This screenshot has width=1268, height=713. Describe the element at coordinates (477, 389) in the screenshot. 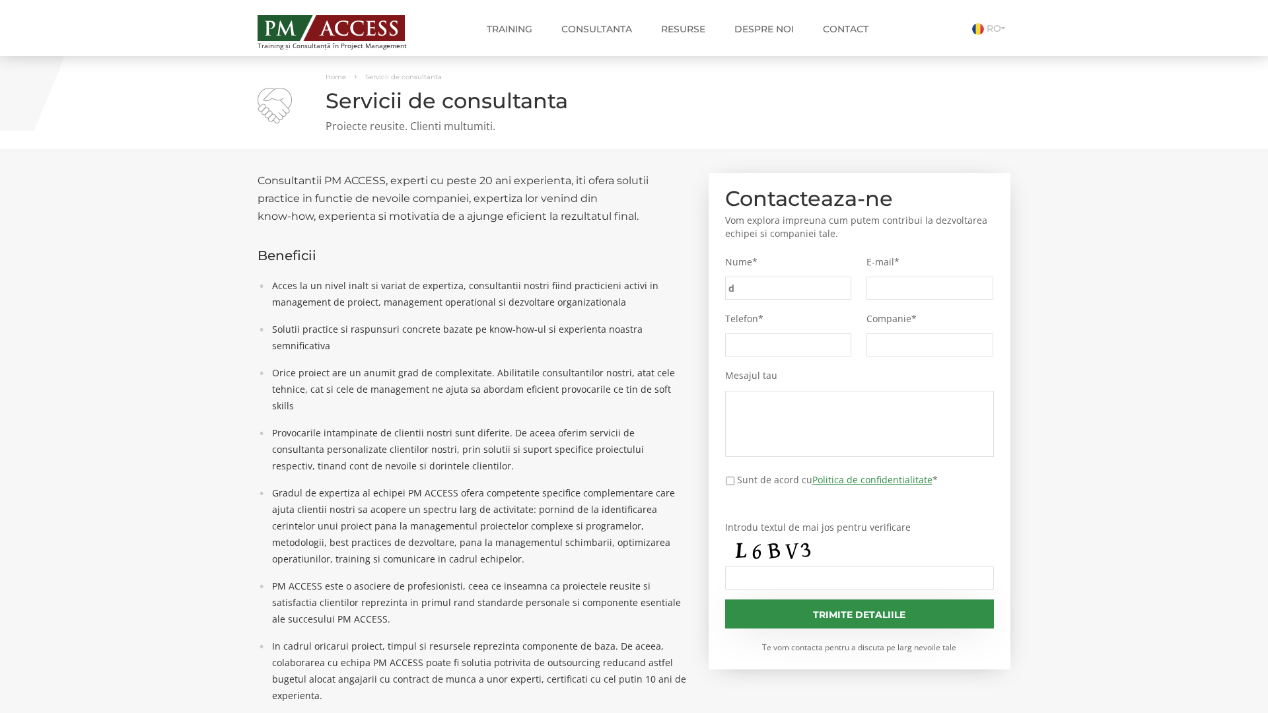

I see `li: Orice proiect are un anumit grad de complexitate. Abilitatile consultantilor nostri, atat cele te...` at that location.